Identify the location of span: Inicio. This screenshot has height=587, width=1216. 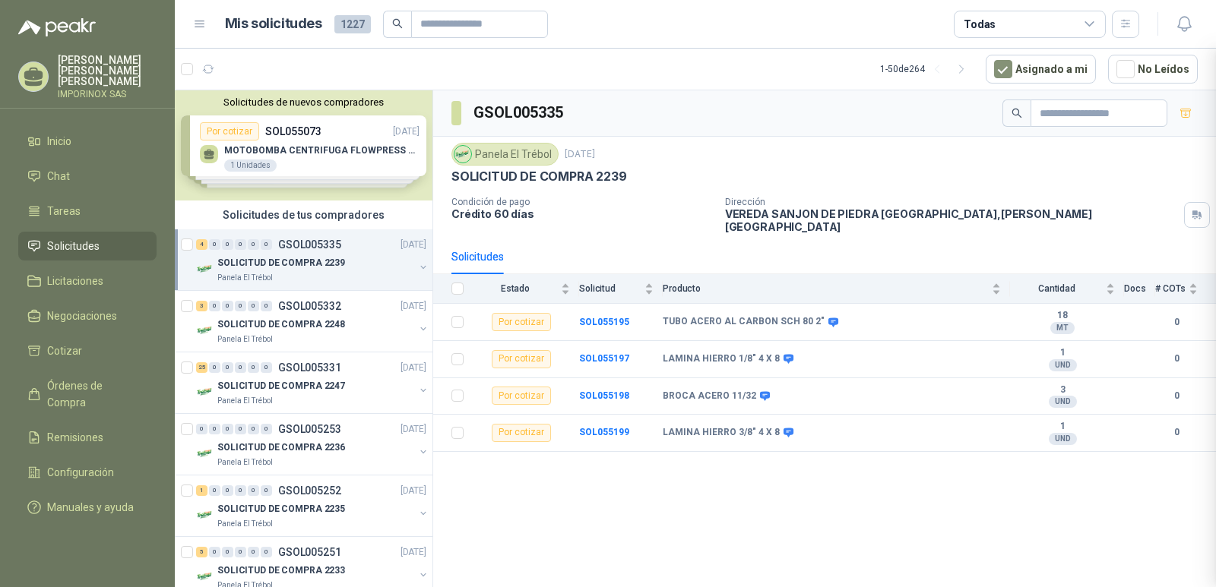
(59, 141).